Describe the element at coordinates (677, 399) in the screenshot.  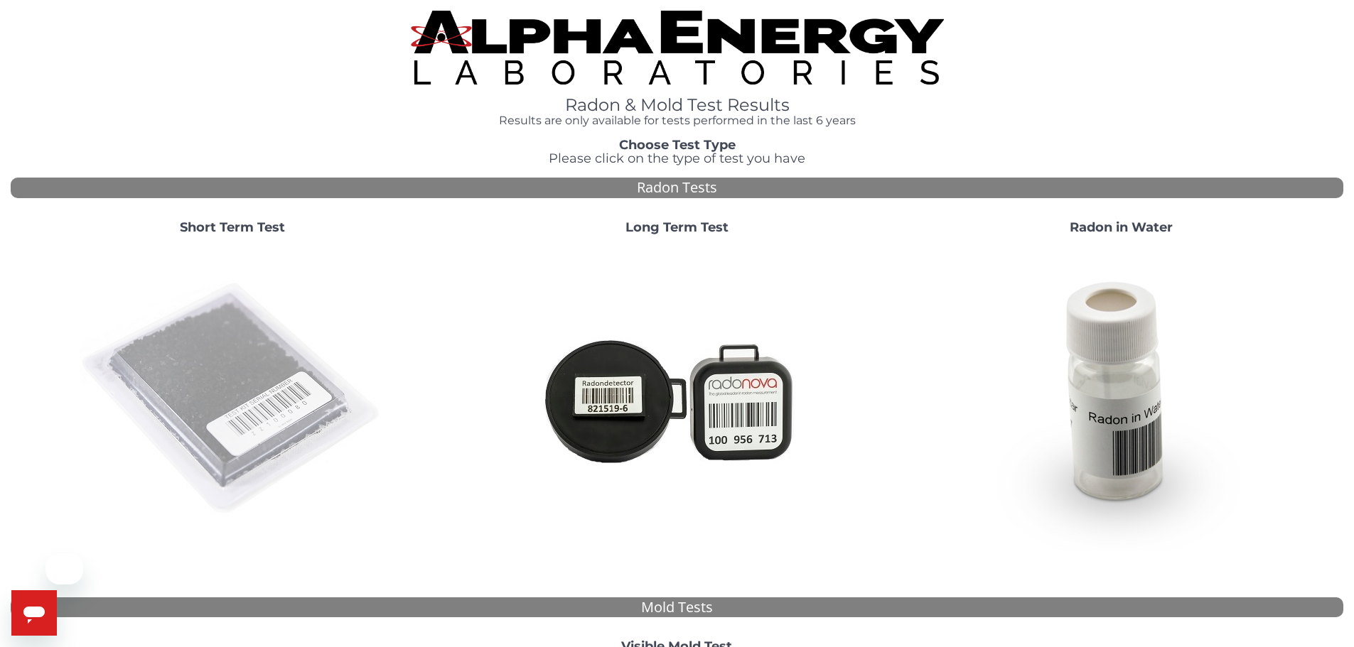
I see `img: Radtrak2vsRadtrak3.jpg` at that location.